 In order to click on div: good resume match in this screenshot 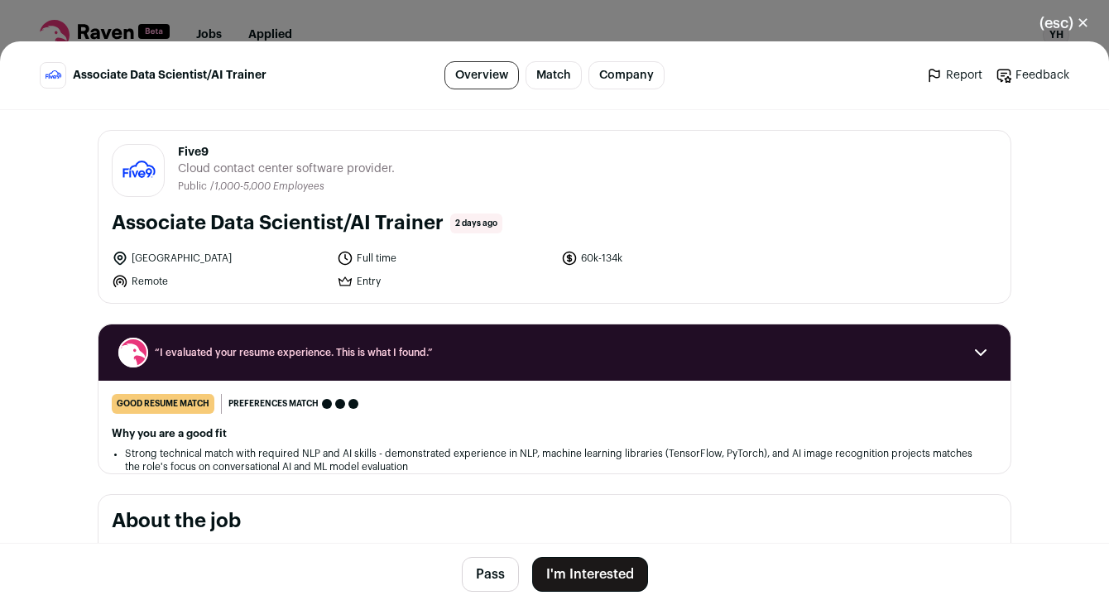, I will do `click(163, 404)`.